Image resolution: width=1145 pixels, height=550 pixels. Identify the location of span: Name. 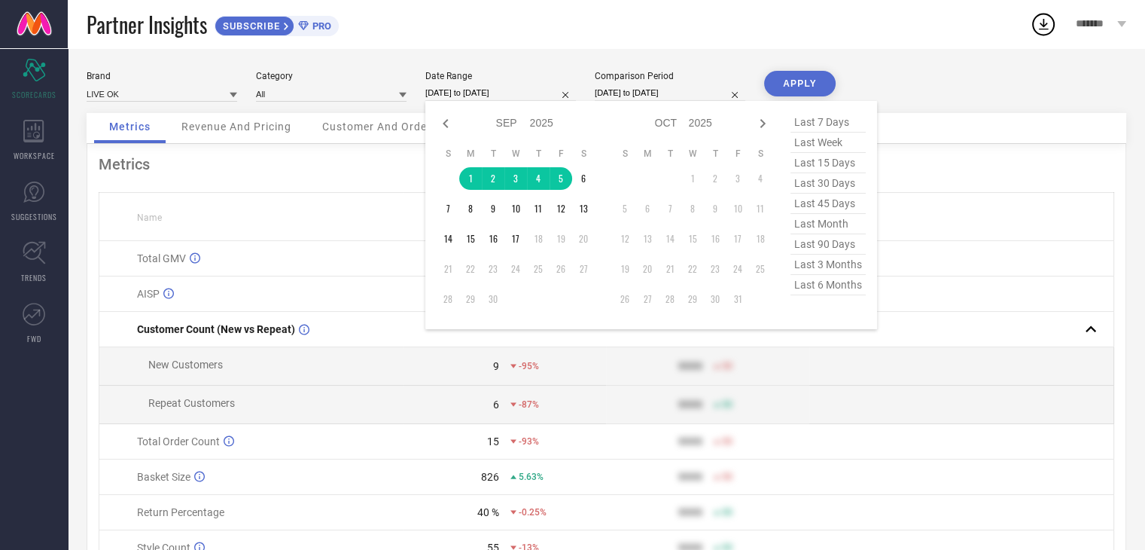
(149, 218).